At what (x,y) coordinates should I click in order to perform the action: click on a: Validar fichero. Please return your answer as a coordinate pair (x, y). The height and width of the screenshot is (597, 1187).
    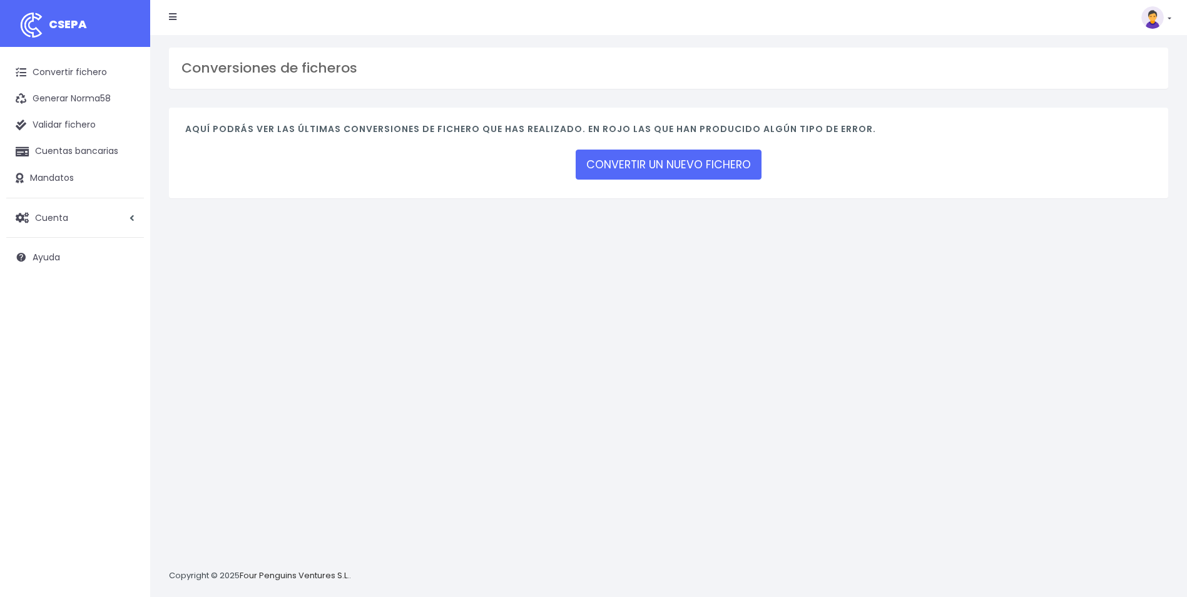
    Looking at the image, I should click on (75, 125).